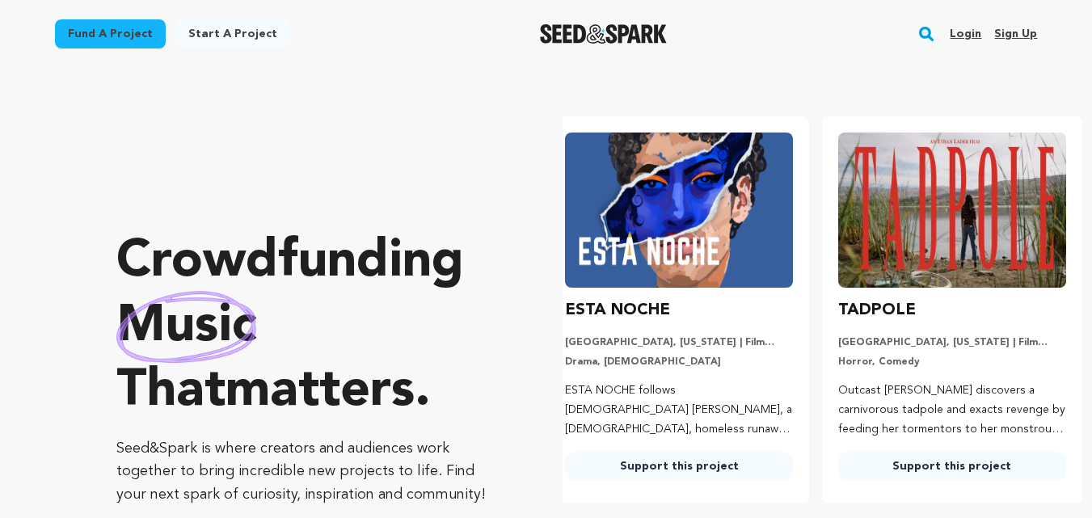 This screenshot has height=518, width=1092. I want to click on p: Crowdfunding that ., so click(307, 327).